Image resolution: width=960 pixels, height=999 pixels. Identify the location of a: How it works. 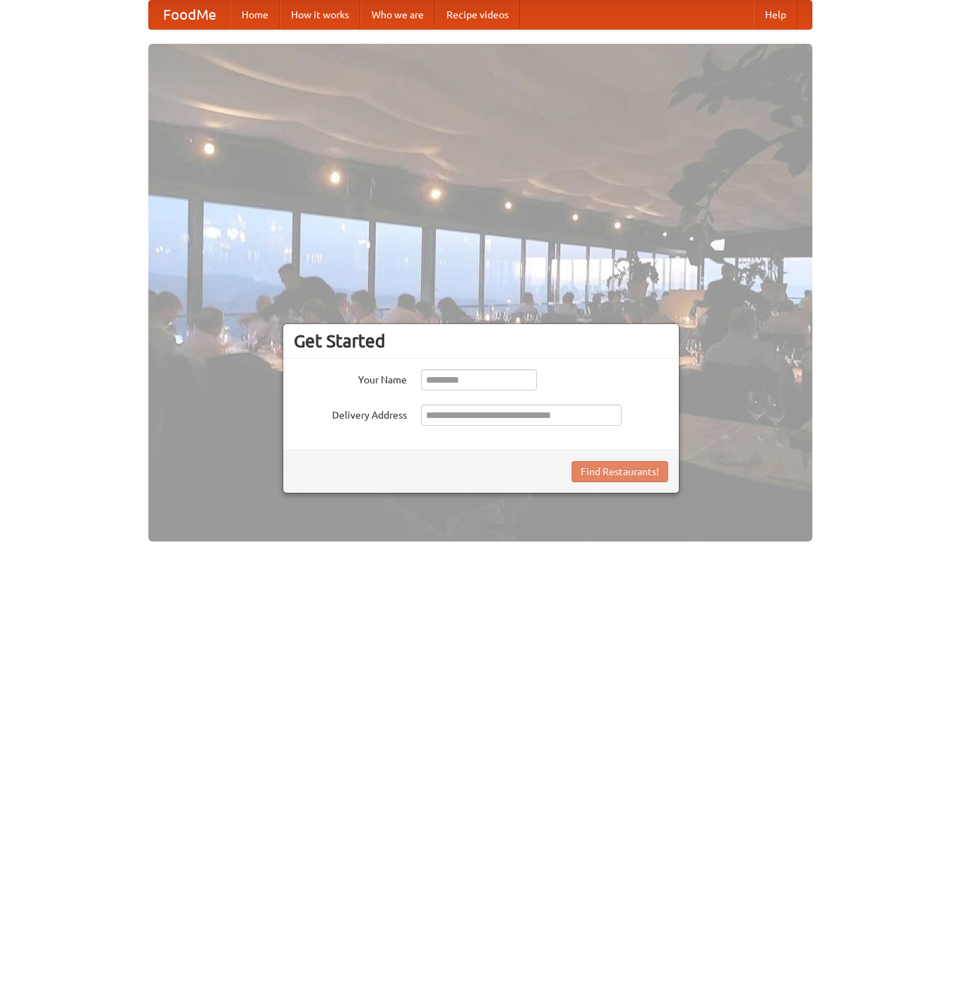
(320, 15).